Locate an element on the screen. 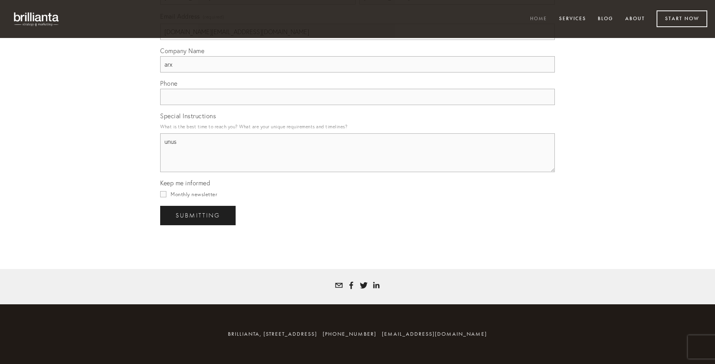 The height and width of the screenshot is (364, 715). a: Services is located at coordinates (573, 19).